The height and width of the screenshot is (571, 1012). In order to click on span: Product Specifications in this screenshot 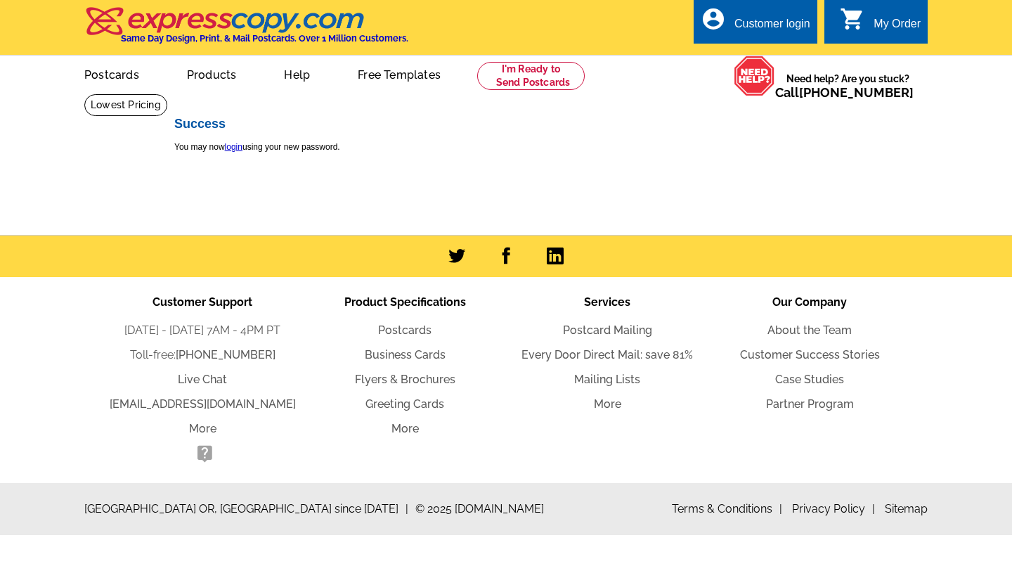, I will do `click(405, 302)`.